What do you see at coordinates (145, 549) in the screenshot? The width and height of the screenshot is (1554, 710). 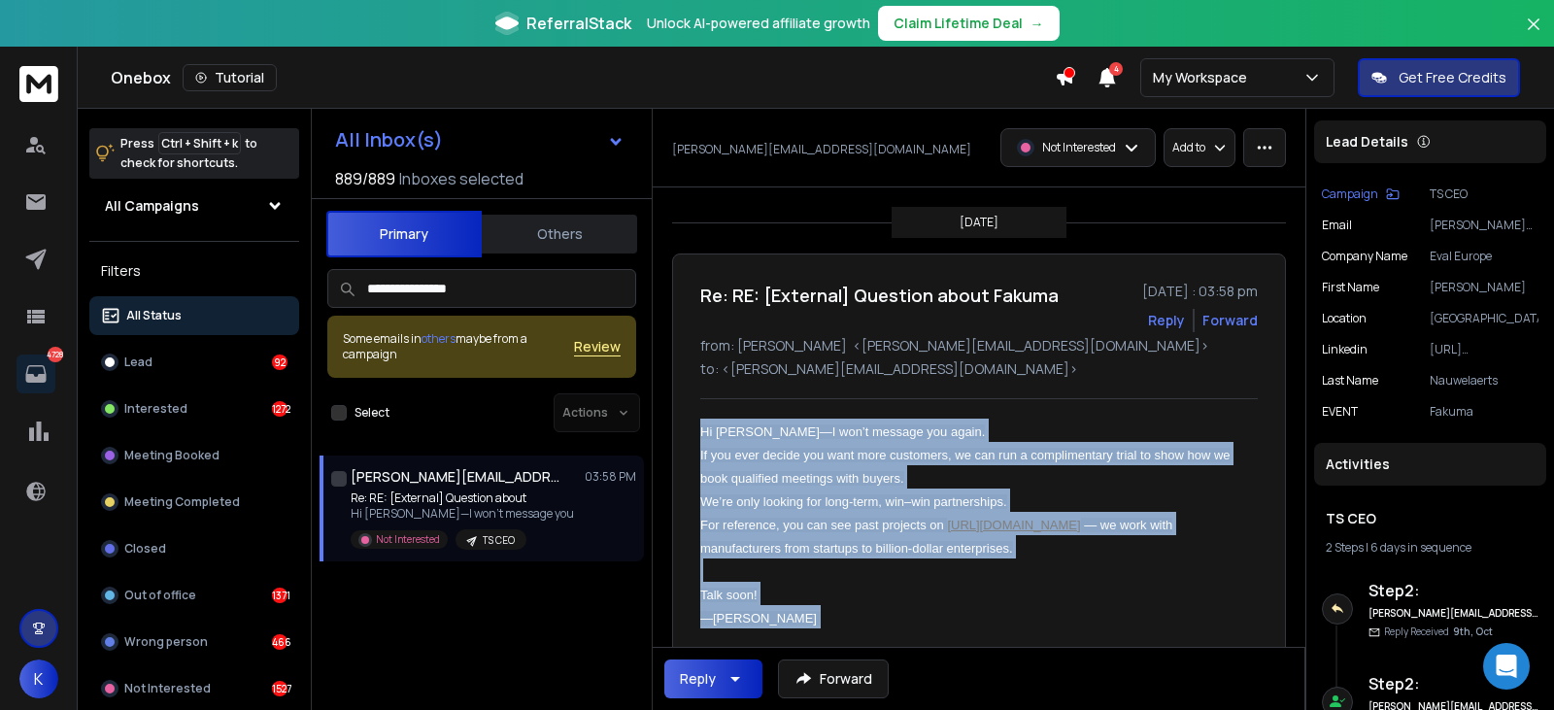 I see `p: Closed` at bounding box center [145, 549].